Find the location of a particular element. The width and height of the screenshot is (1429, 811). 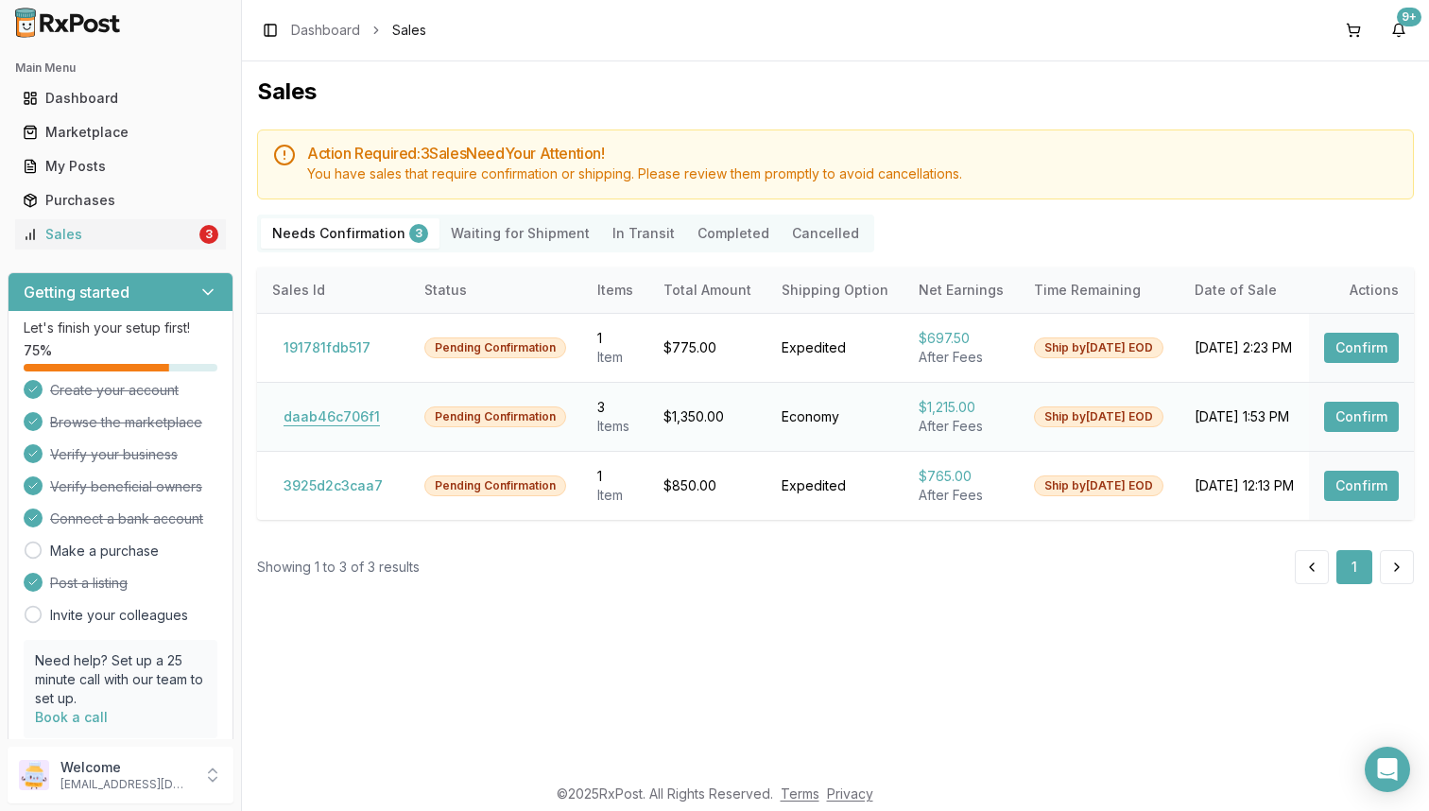

div: $775.00 is located at coordinates (707, 348).